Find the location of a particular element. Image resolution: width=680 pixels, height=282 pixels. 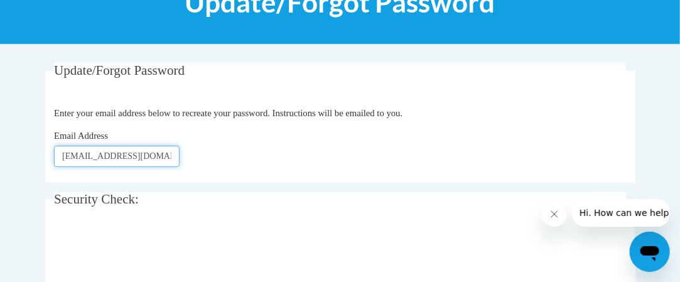

span: Email Address is located at coordinates (81, 136).